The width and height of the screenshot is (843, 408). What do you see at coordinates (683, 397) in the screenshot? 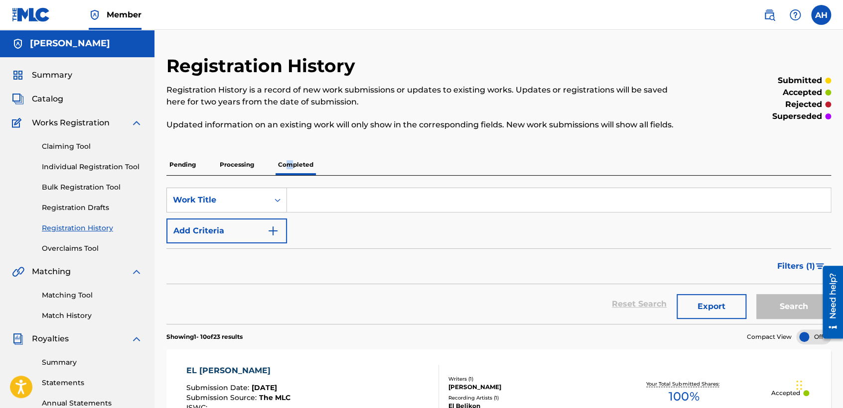
I see `span: 100 %` at bounding box center [683, 397].